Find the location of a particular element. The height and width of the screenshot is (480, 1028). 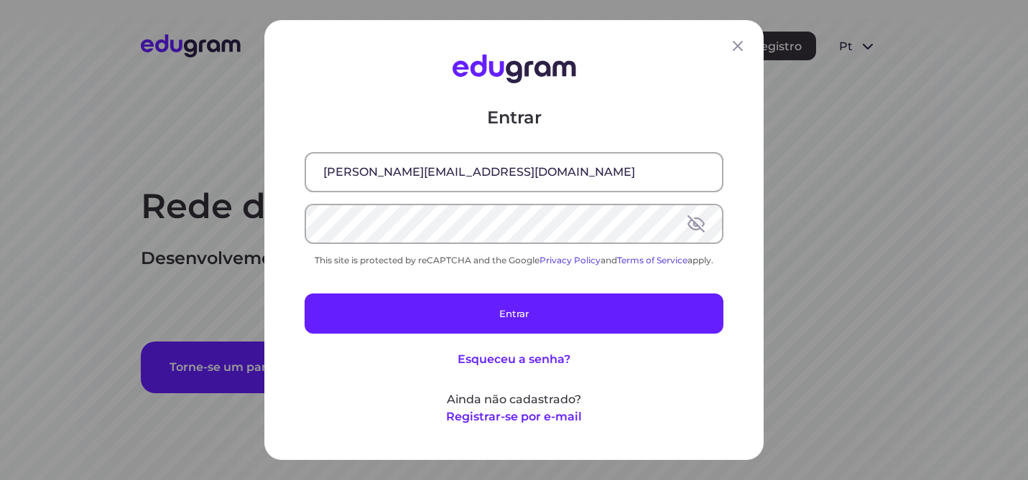

p: Ainda não cadastrado? is located at coordinates (514, 400).